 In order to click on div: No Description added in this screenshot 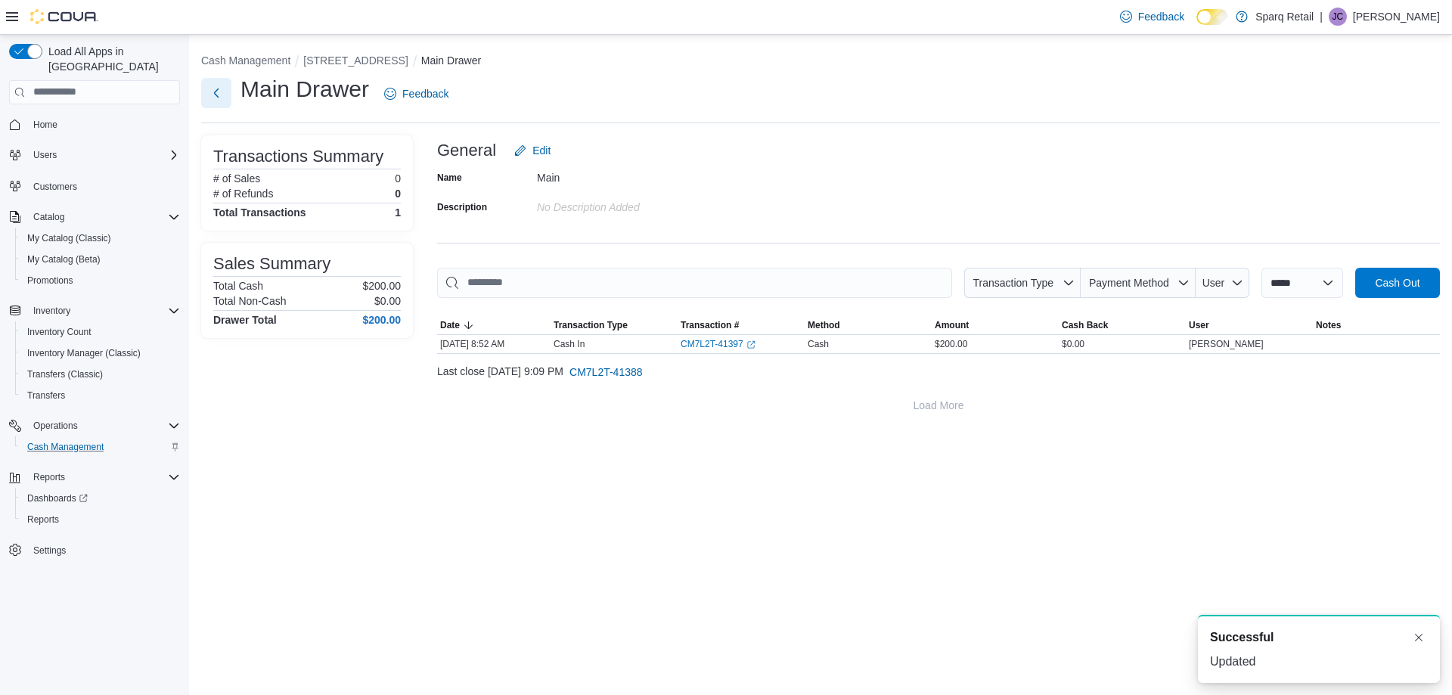, I will do `click(638, 204)`.